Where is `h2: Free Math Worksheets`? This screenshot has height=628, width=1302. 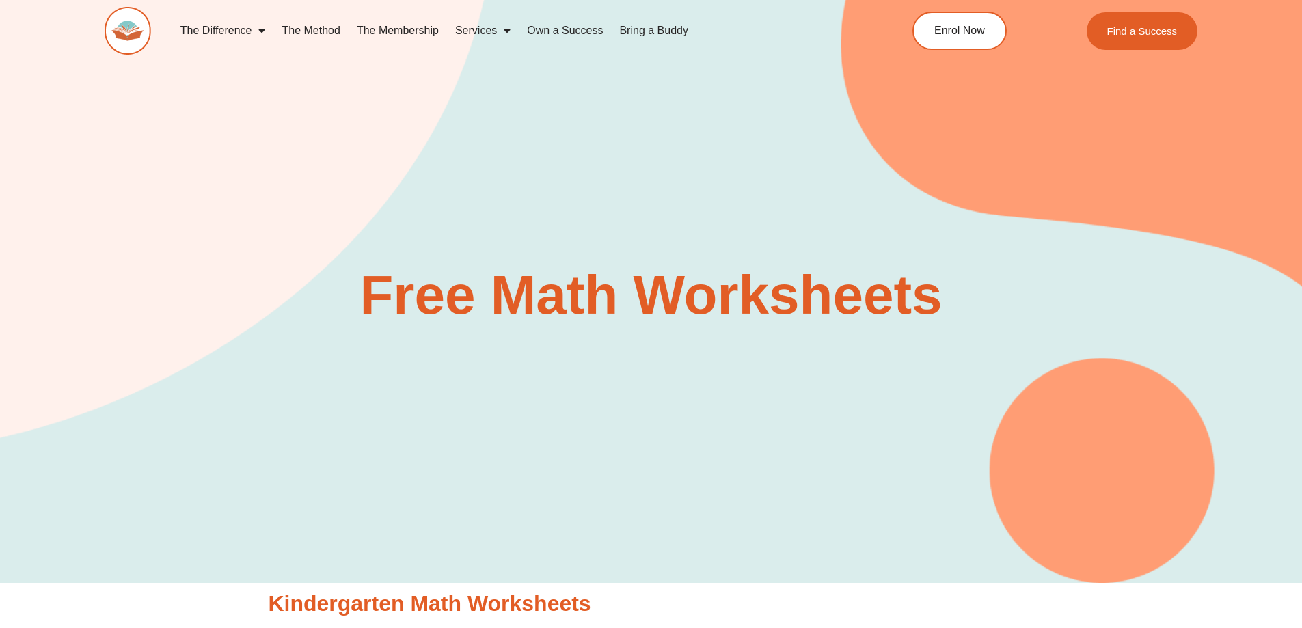
h2: Free Math Worksheets is located at coordinates (651, 295).